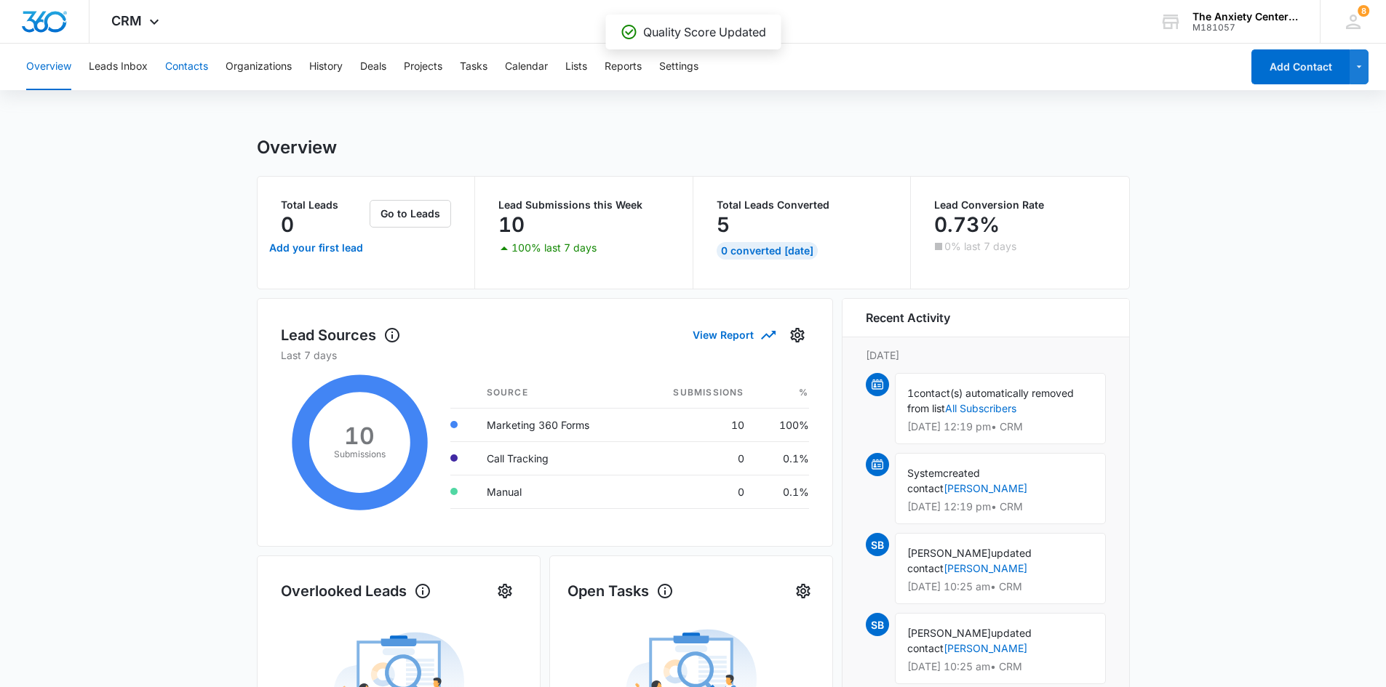 The width and height of the screenshot is (1386, 687). I want to click on h6: Recent Activity, so click(908, 318).